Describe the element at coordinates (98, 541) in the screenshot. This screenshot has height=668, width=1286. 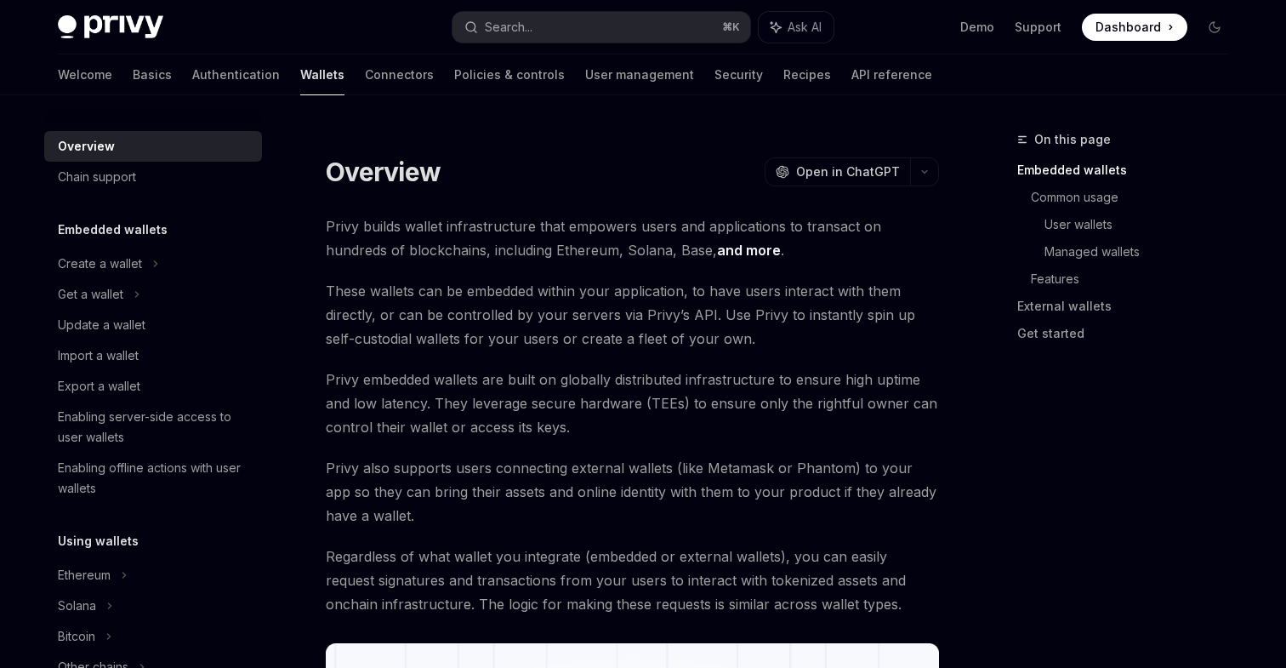
I see `h5: Using wallets` at that location.